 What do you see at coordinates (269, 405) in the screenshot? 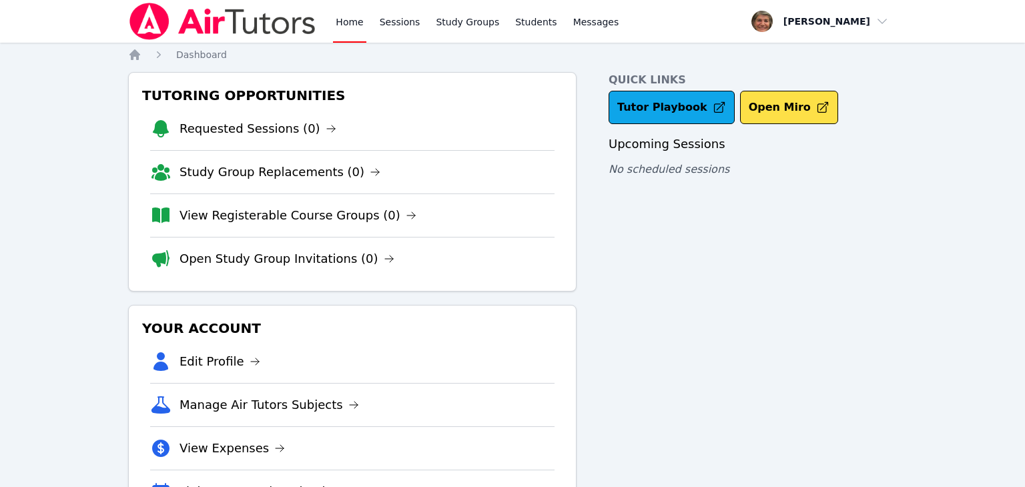
I see `a: Manage Air Tutors Subjects` at bounding box center [269, 405].